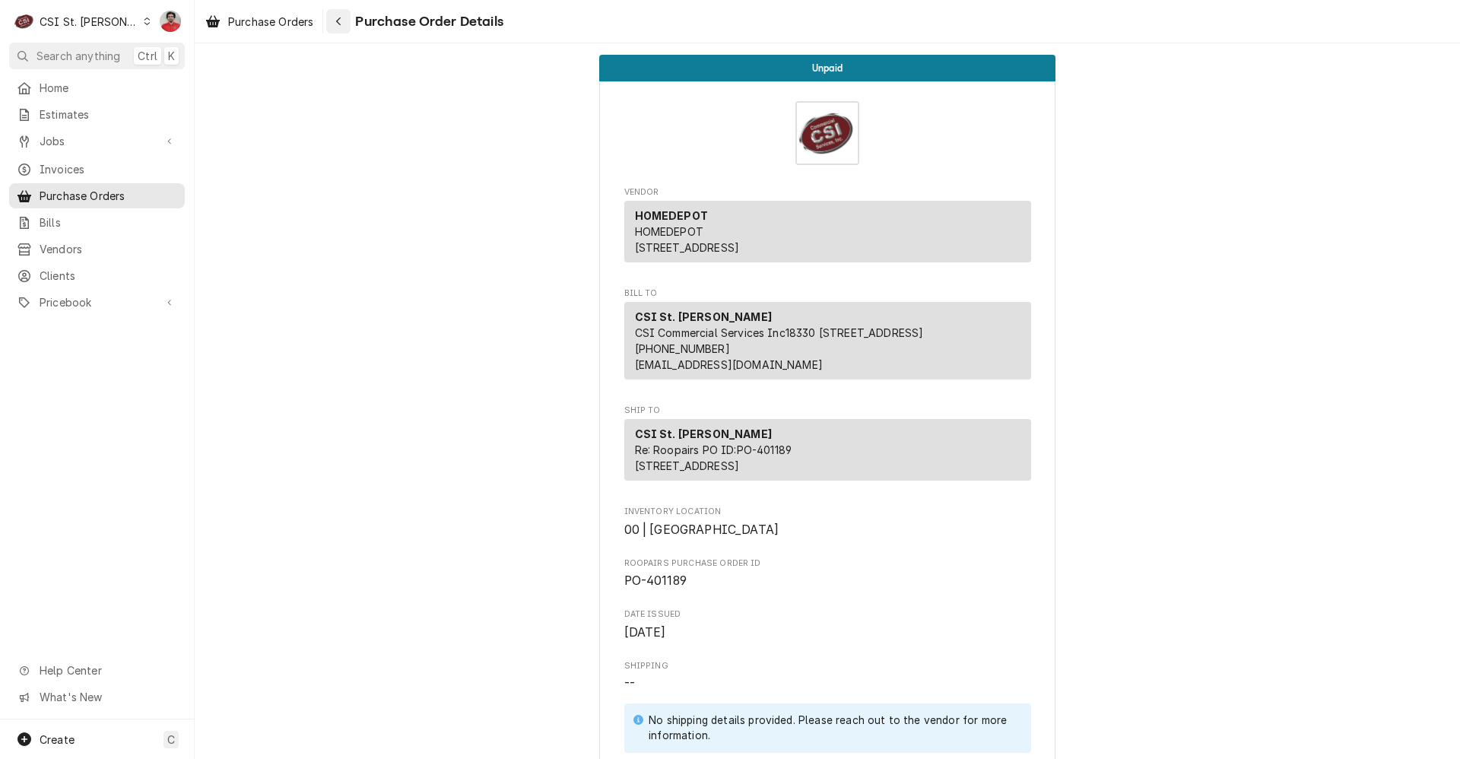 The image size is (1460, 759). Describe the element at coordinates (107, 670) in the screenshot. I see `span: Help Center` at that location.